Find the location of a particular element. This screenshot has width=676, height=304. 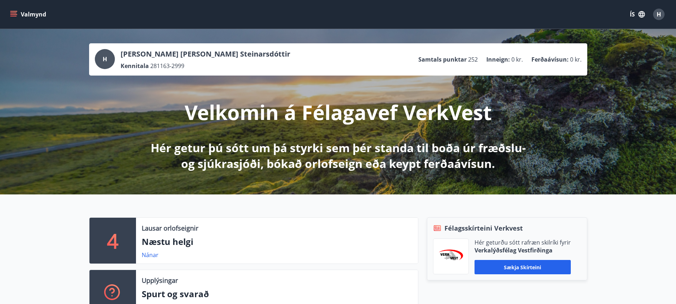

button: ÍS is located at coordinates (637, 14).